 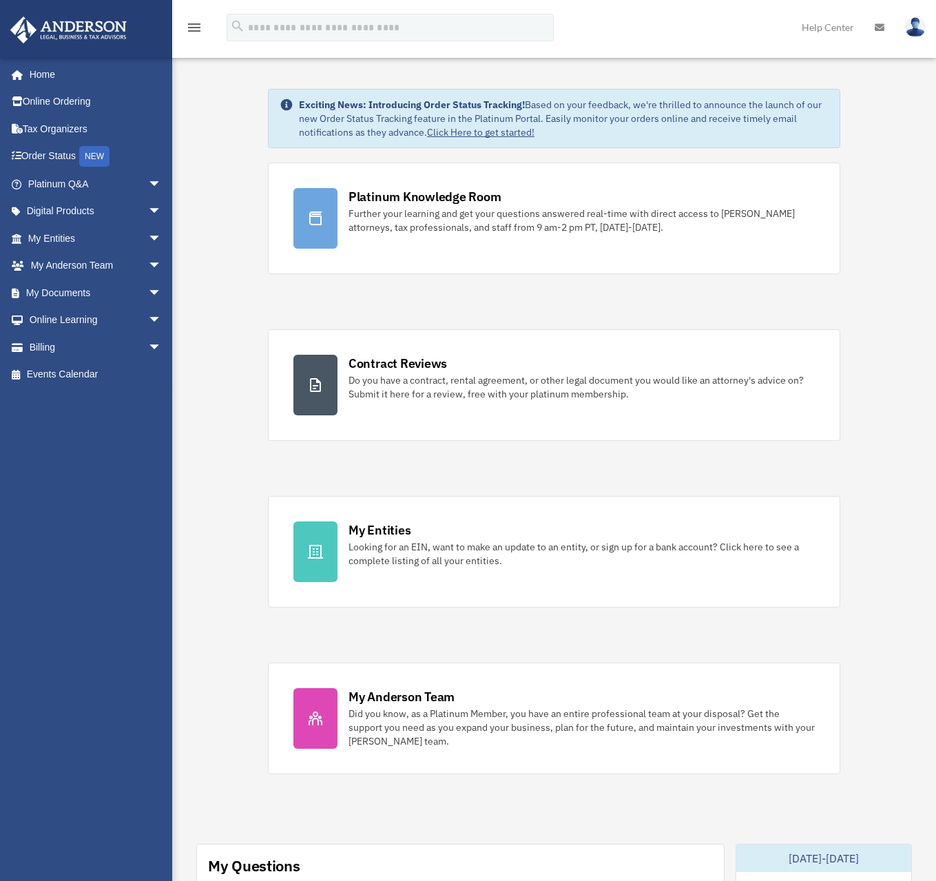 What do you see at coordinates (401, 696) in the screenshot?
I see `div: My Anderson Team` at bounding box center [401, 696].